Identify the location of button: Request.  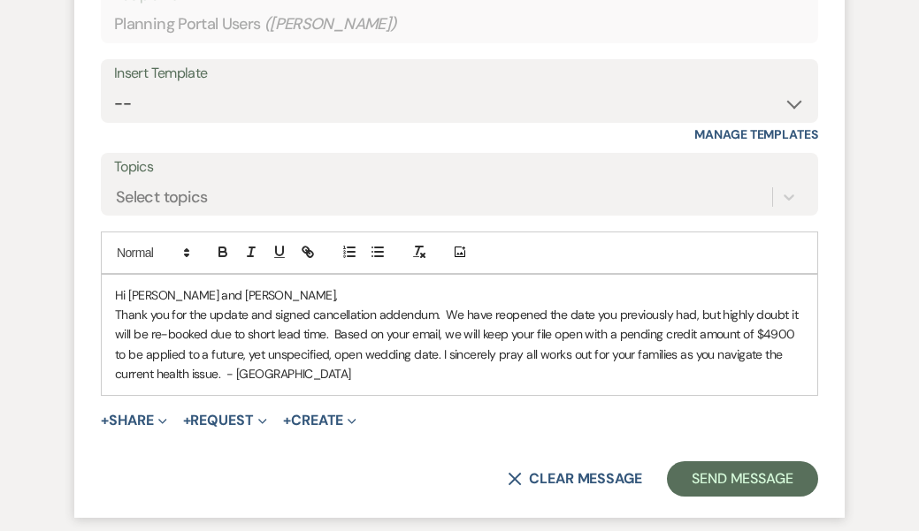
(225, 421).